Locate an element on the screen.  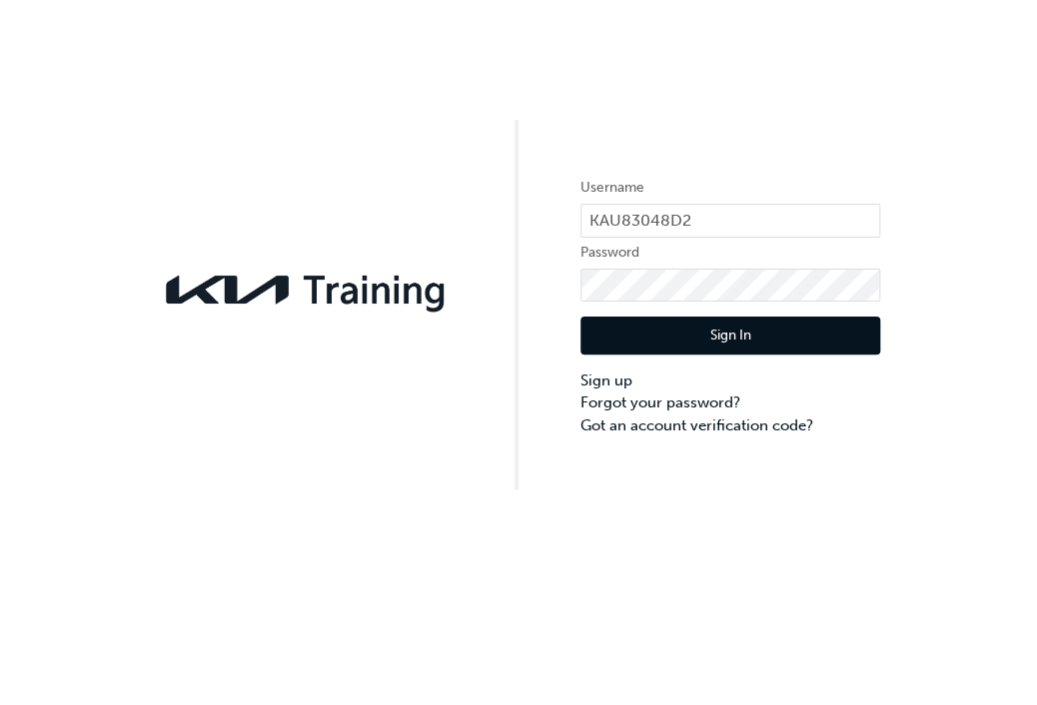
label: Password is located at coordinates (730, 253).